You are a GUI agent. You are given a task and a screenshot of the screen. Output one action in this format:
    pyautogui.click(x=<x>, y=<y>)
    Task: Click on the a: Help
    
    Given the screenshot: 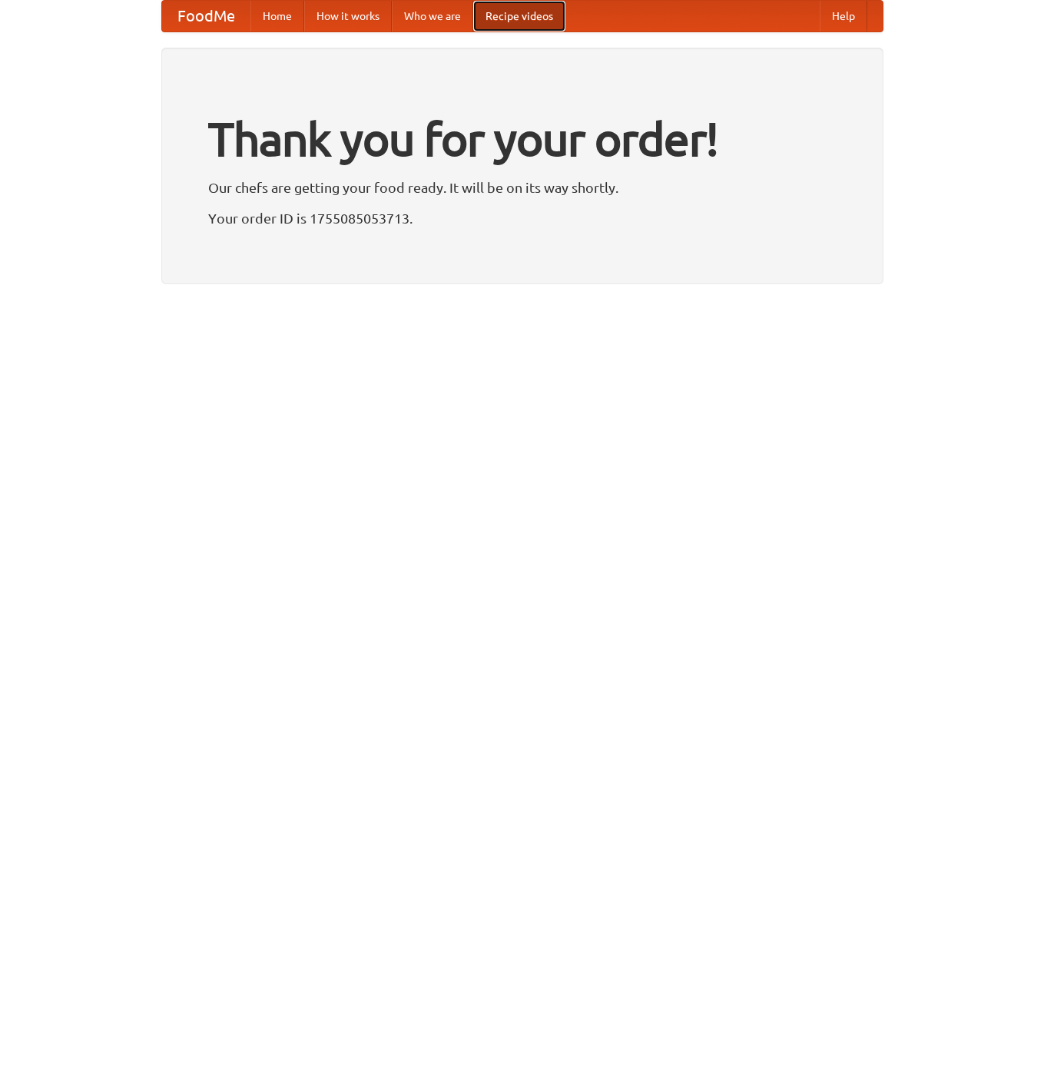 What is the action you would take?
    pyautogui.click(x=844, y=16)
    